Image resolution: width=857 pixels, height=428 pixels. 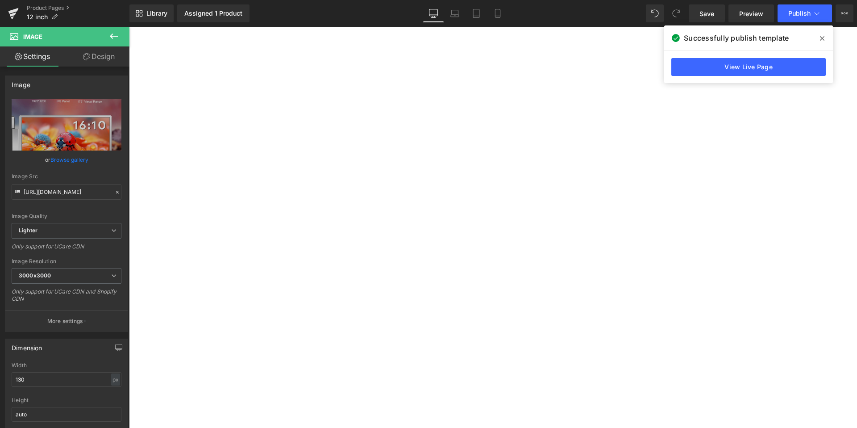 I want to click on b: 3000x3000, so click(x=35, y=275).